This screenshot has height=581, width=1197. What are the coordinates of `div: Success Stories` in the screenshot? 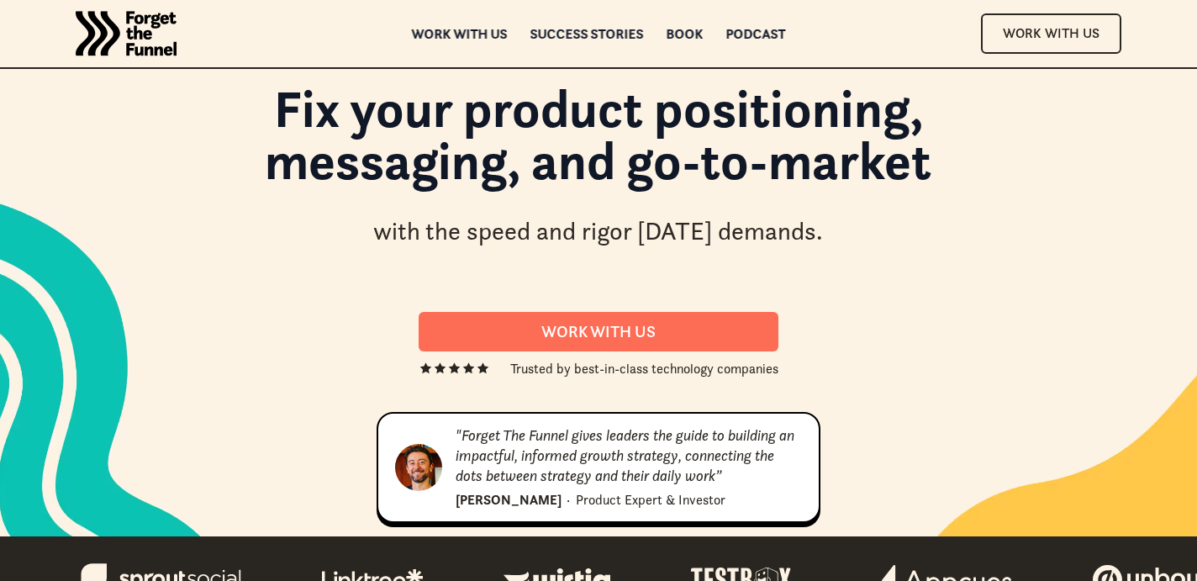 It's located at (587, 34).